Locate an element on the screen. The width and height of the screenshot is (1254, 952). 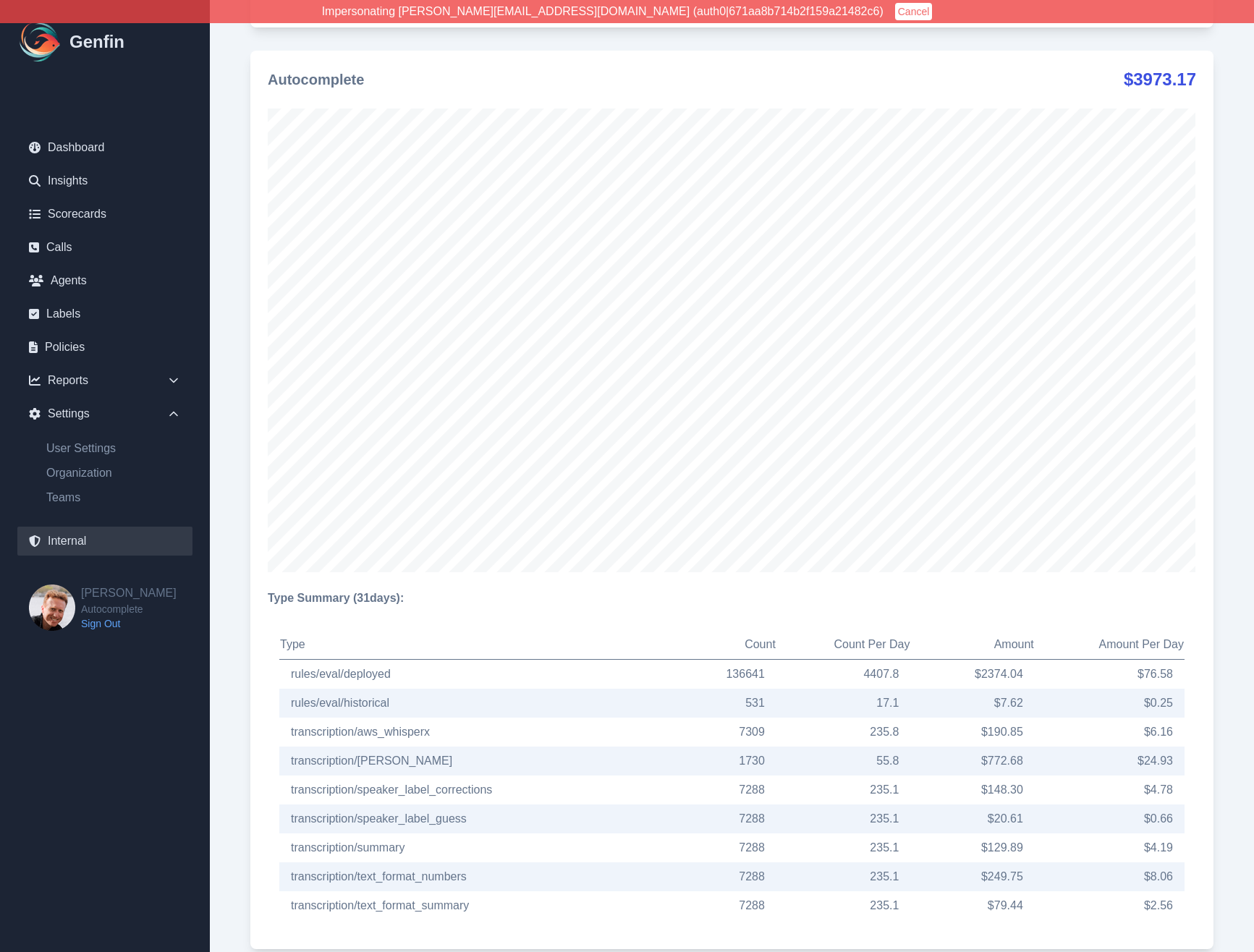
td: $ 129.89 is located at coordinates (972, 848).